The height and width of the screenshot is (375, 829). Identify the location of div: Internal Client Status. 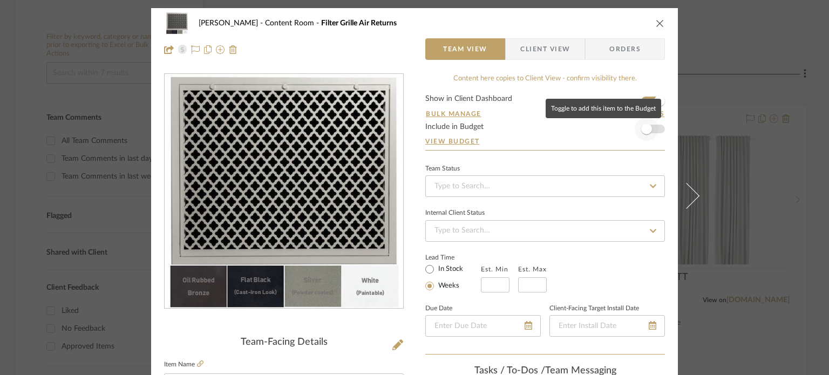
(455, 213).